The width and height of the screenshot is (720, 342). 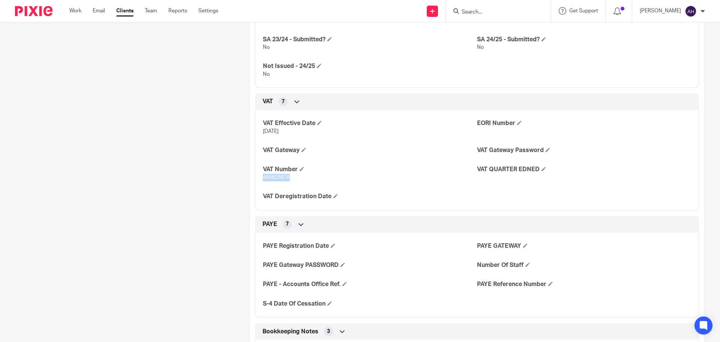 What do you see at coordinates (276, 177) in the screenshot?
I see `span: 490625676` at bounding box center [276, 177].